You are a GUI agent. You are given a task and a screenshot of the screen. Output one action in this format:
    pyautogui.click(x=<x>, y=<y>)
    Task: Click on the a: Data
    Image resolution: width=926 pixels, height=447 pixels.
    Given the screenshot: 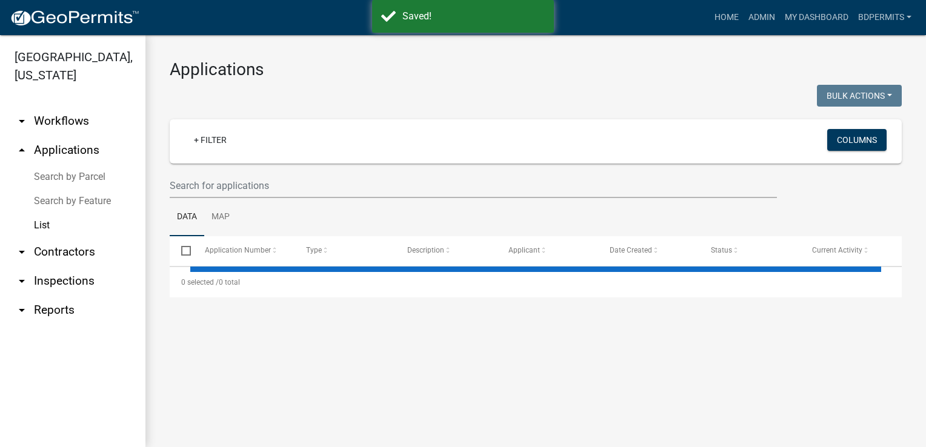 What is the action you would take?
    pyautogui.click(x=187, y=218)
    